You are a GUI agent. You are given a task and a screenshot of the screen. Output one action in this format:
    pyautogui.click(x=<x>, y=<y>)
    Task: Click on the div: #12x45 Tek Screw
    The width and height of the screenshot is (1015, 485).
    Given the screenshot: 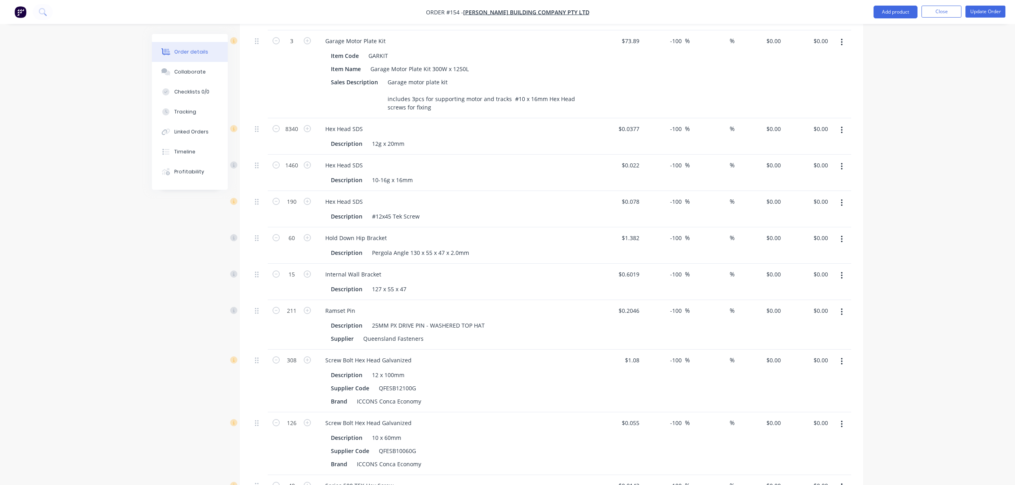 What is the action you would take?
    pyautogui.click(x=396, y=216)
    